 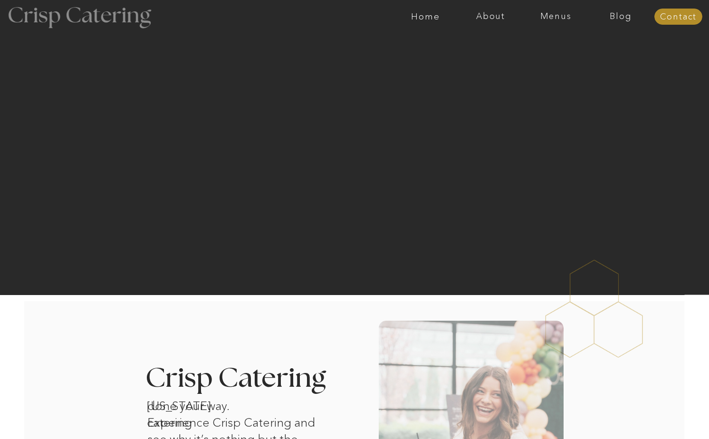 I want to click on nav: Home, so click(x=425, y=17).